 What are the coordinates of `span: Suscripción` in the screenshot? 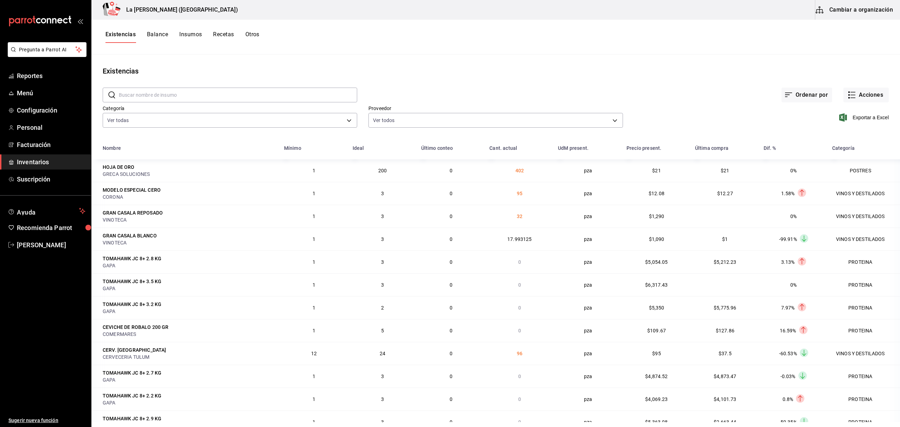 It's located at (51, 179).